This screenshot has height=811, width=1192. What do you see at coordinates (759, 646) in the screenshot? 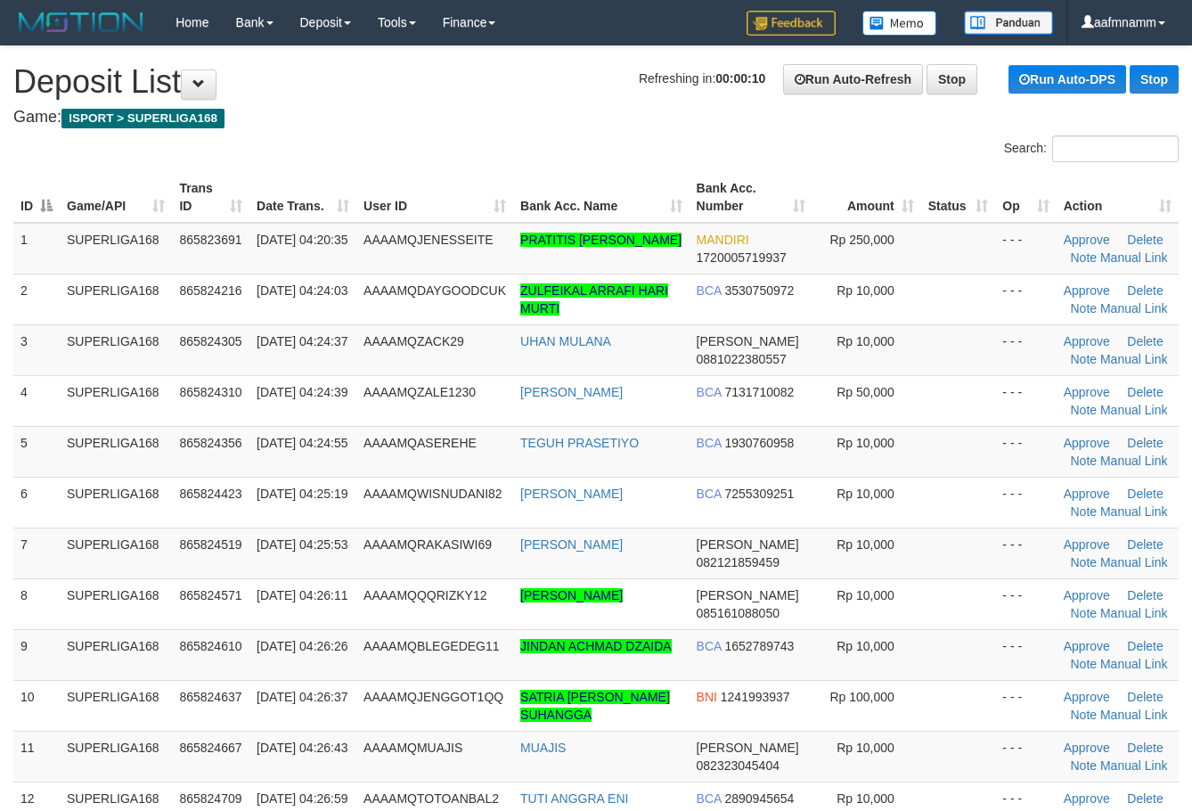
I see `span: Copy 1652789743 to clipboard` at bounding box center [759, 646].